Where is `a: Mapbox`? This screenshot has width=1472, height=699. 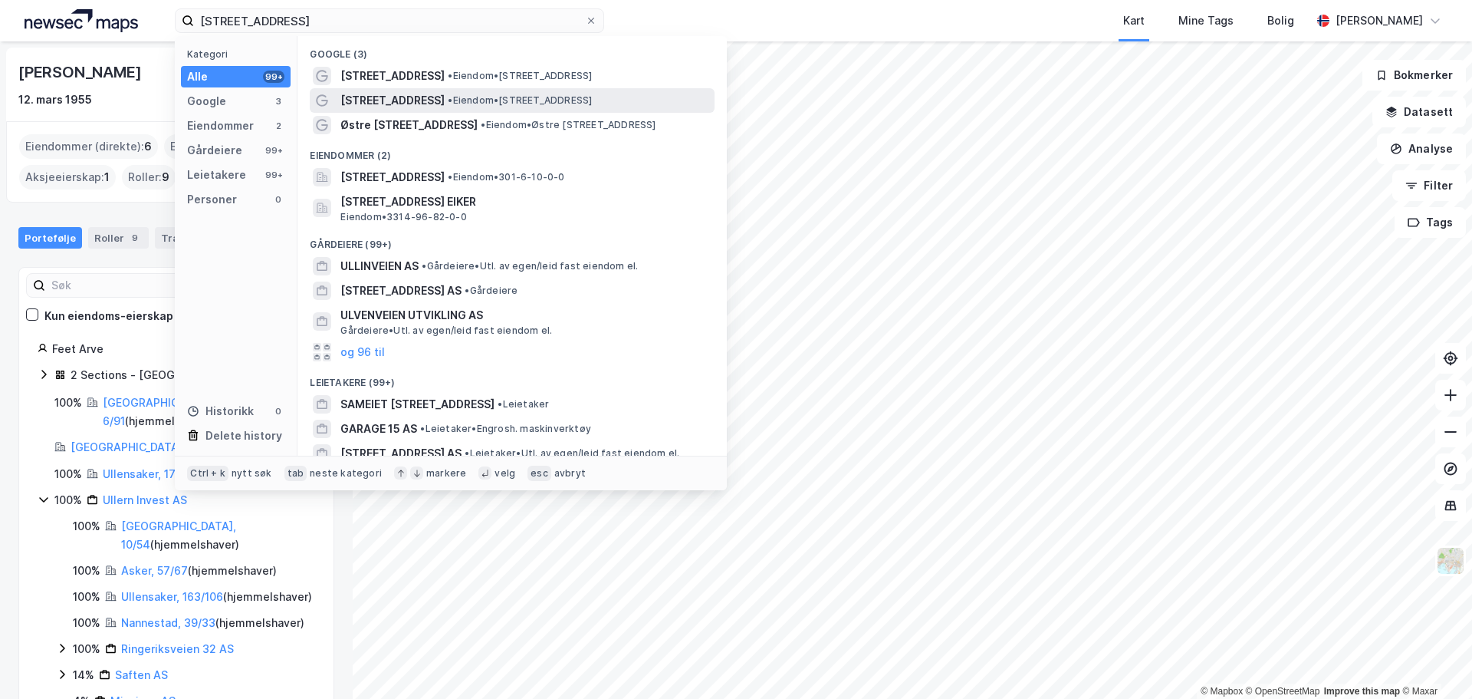 a: Mapbox is located at coordinates (1221, 691).